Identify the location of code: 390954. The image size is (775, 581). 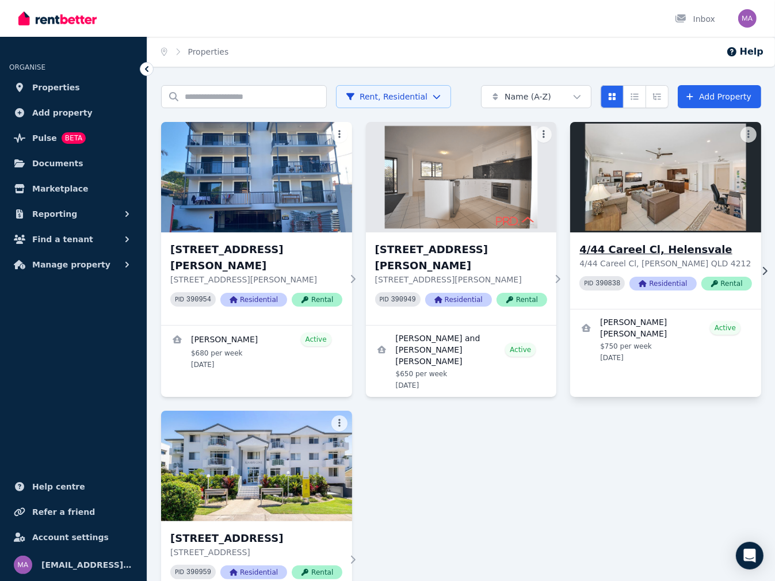
(198, 300).